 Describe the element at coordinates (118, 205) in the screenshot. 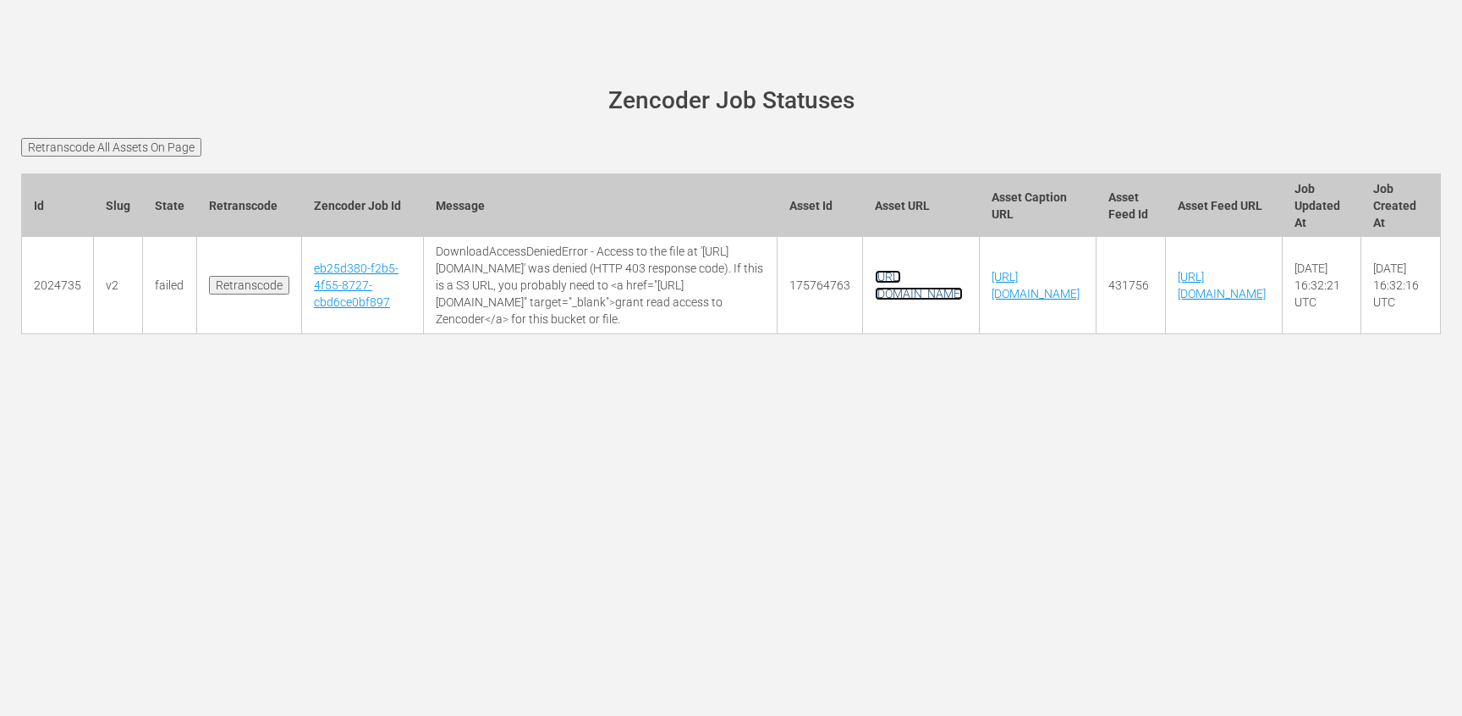

I see `th: Slug` at that location.